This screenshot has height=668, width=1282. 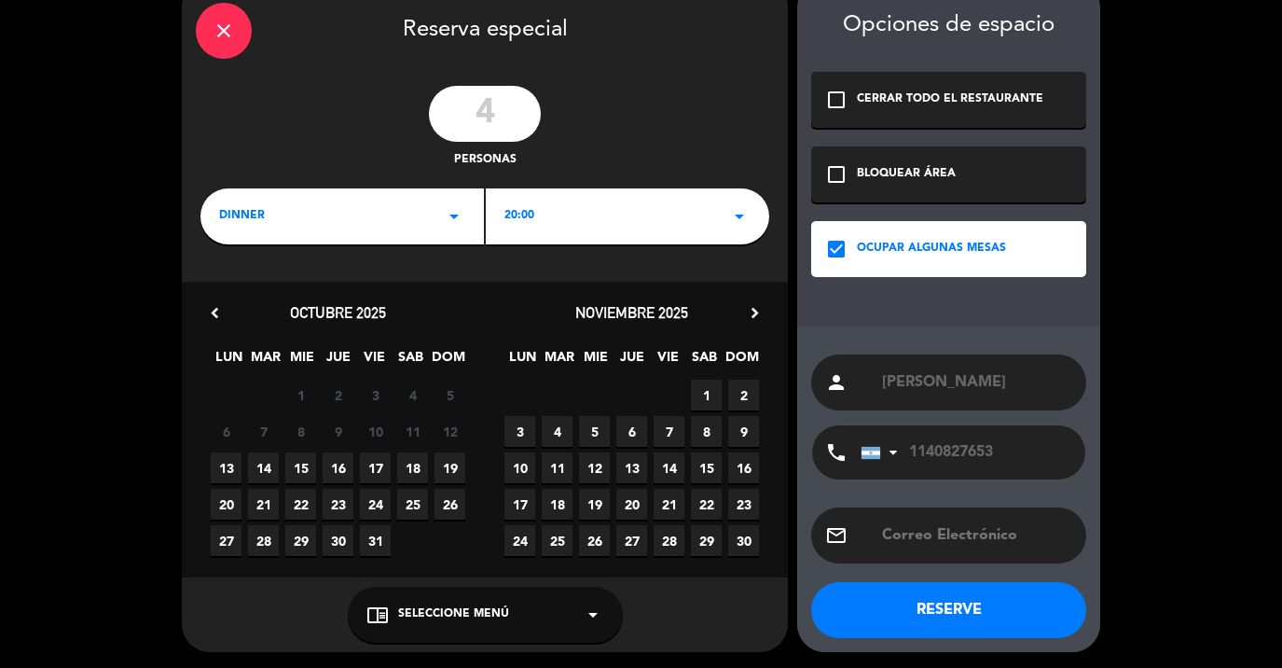 I want to click on i: email, so click(x=836, y=535).